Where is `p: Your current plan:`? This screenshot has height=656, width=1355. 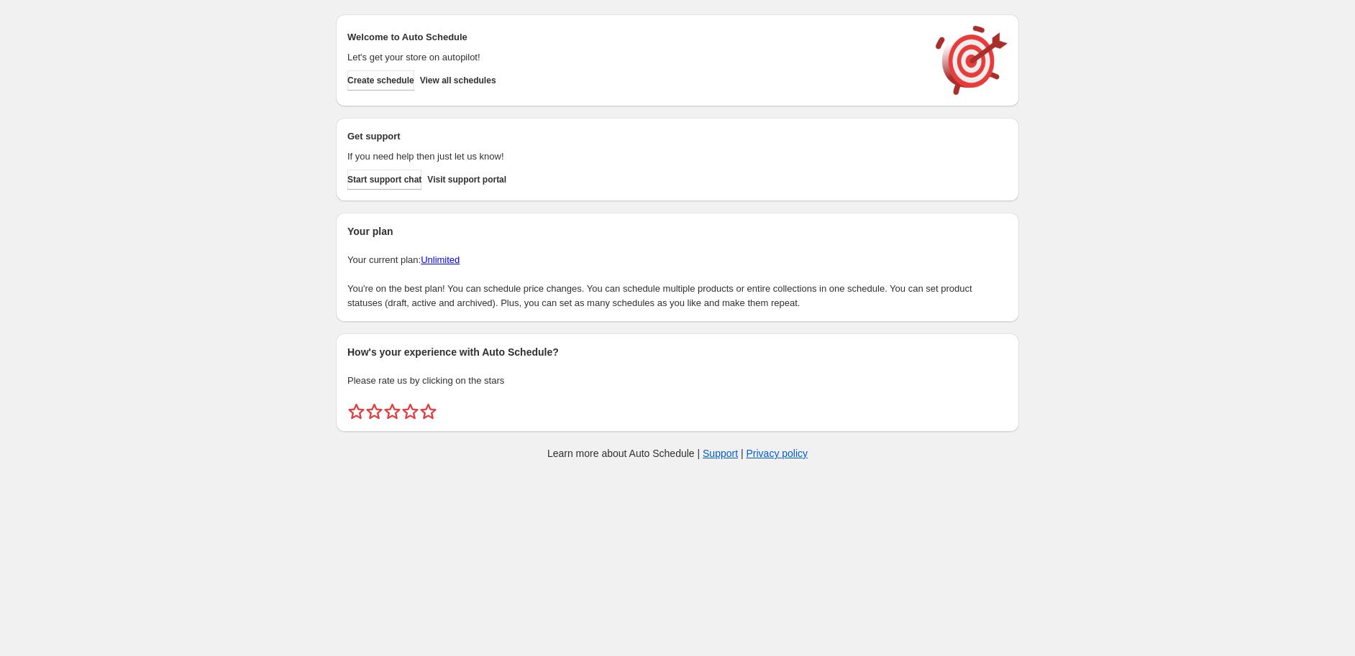
p: Your current plan: is located at coordinates (677, 260).